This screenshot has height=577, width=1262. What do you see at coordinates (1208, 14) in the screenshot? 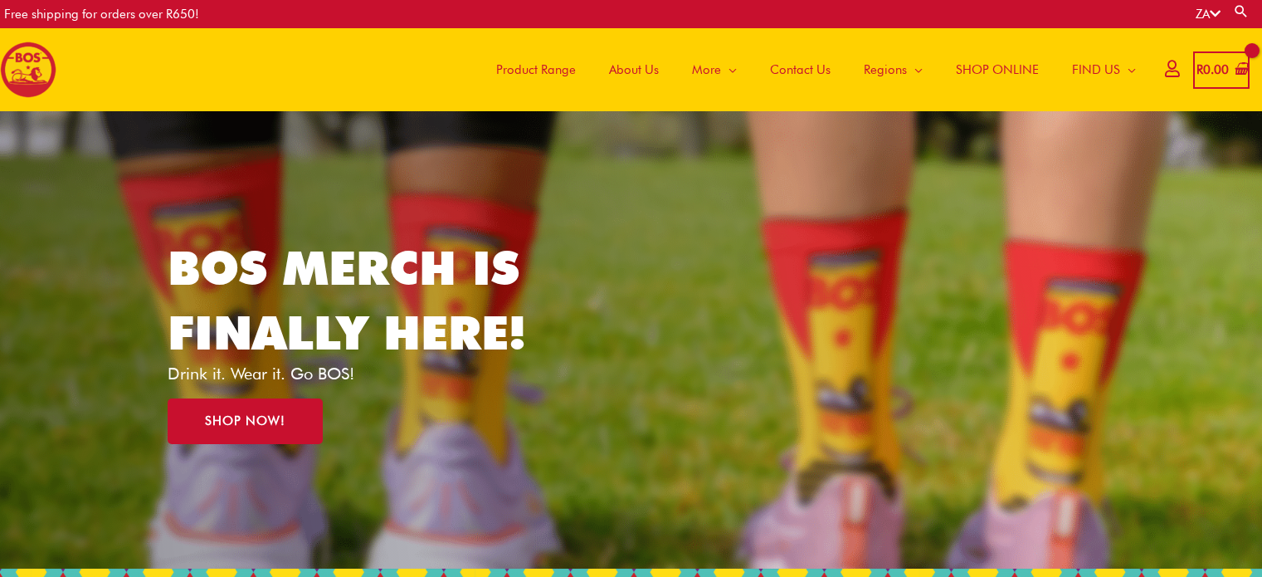
I see `a: ZA` at bounding box center [1208, 14].